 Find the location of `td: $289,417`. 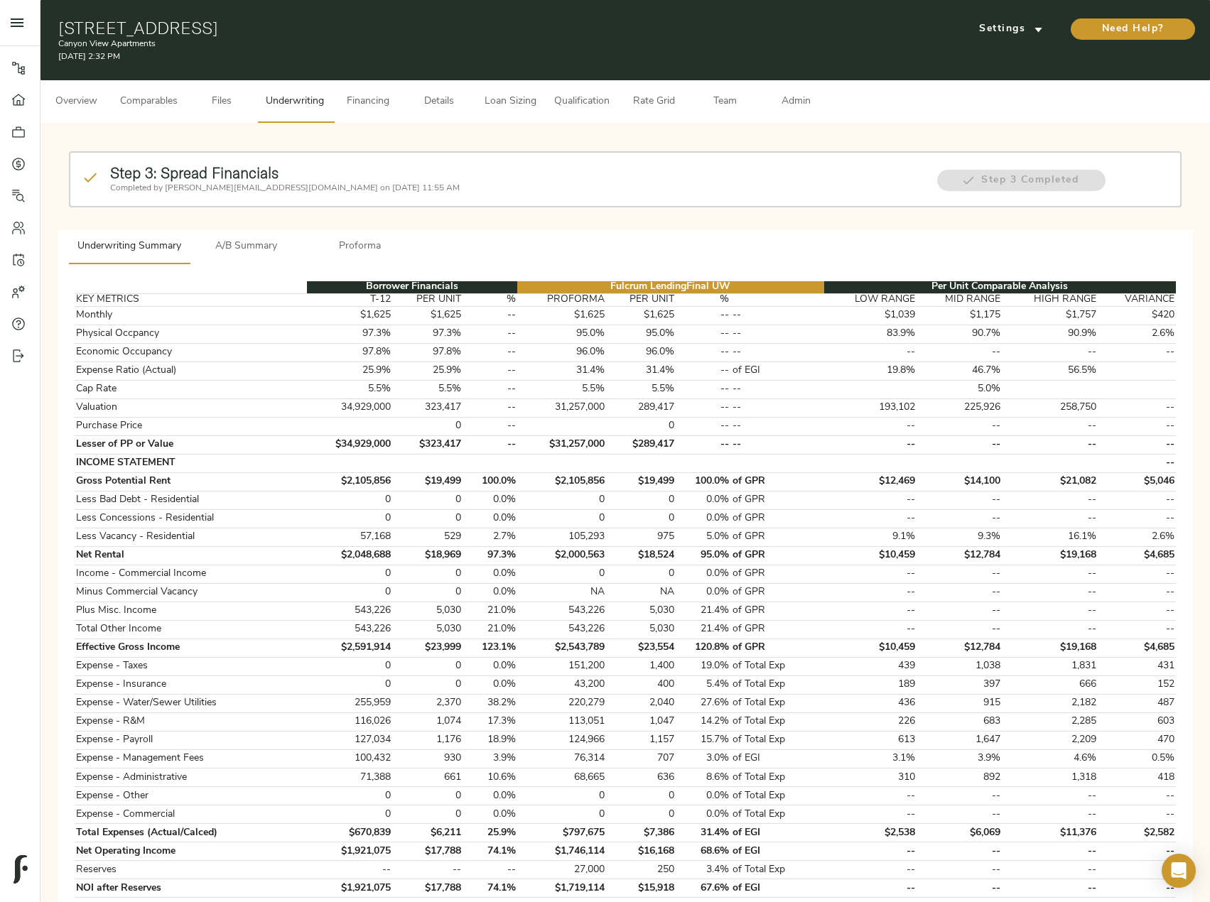

td: $289,417 is located at coordinates (641, 445).